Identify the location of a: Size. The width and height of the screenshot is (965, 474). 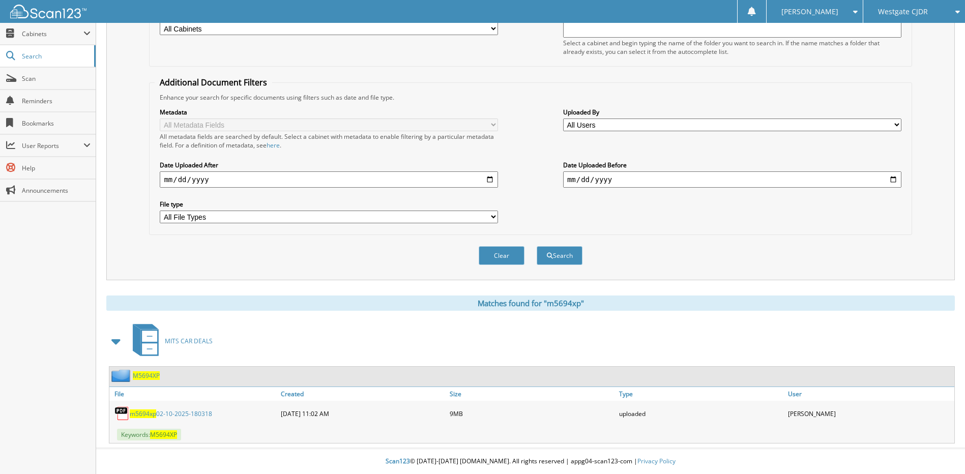
(532, 394).